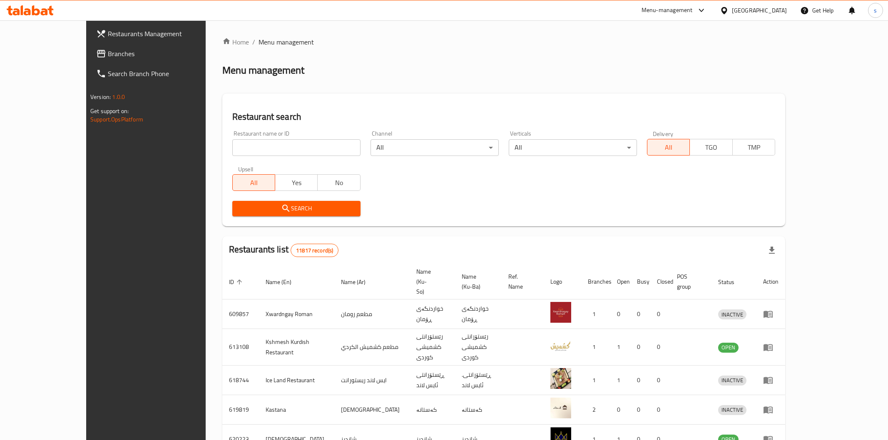  Describe the element at coordinates (478, 380) in the screenshot. I see `td: .ڕێستۆرانتی ئایس لاند` at that location.